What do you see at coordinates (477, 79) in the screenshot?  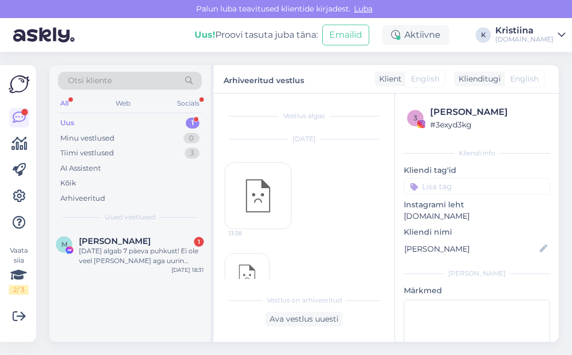 I see `div: Klienditugi` at bounding box center [477, 79].